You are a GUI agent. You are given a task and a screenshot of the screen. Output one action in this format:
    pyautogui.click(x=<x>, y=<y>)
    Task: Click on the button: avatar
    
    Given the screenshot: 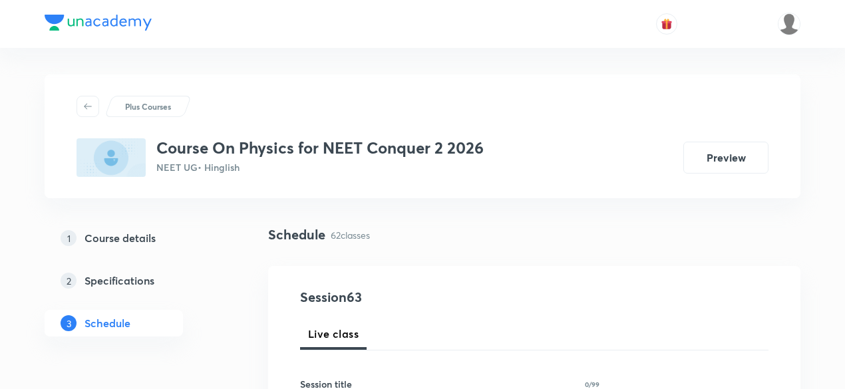 What is the action you would take?
    pyautogui.click(x=667, y=24)
    